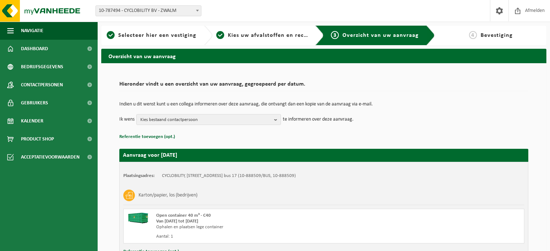 The height and width of the screenshot is (251, 550). What do you see at coordinates (139, 176) in the screenshot?
I see `strong: Plaatsingsadres:` at bounding box center [139, 176].